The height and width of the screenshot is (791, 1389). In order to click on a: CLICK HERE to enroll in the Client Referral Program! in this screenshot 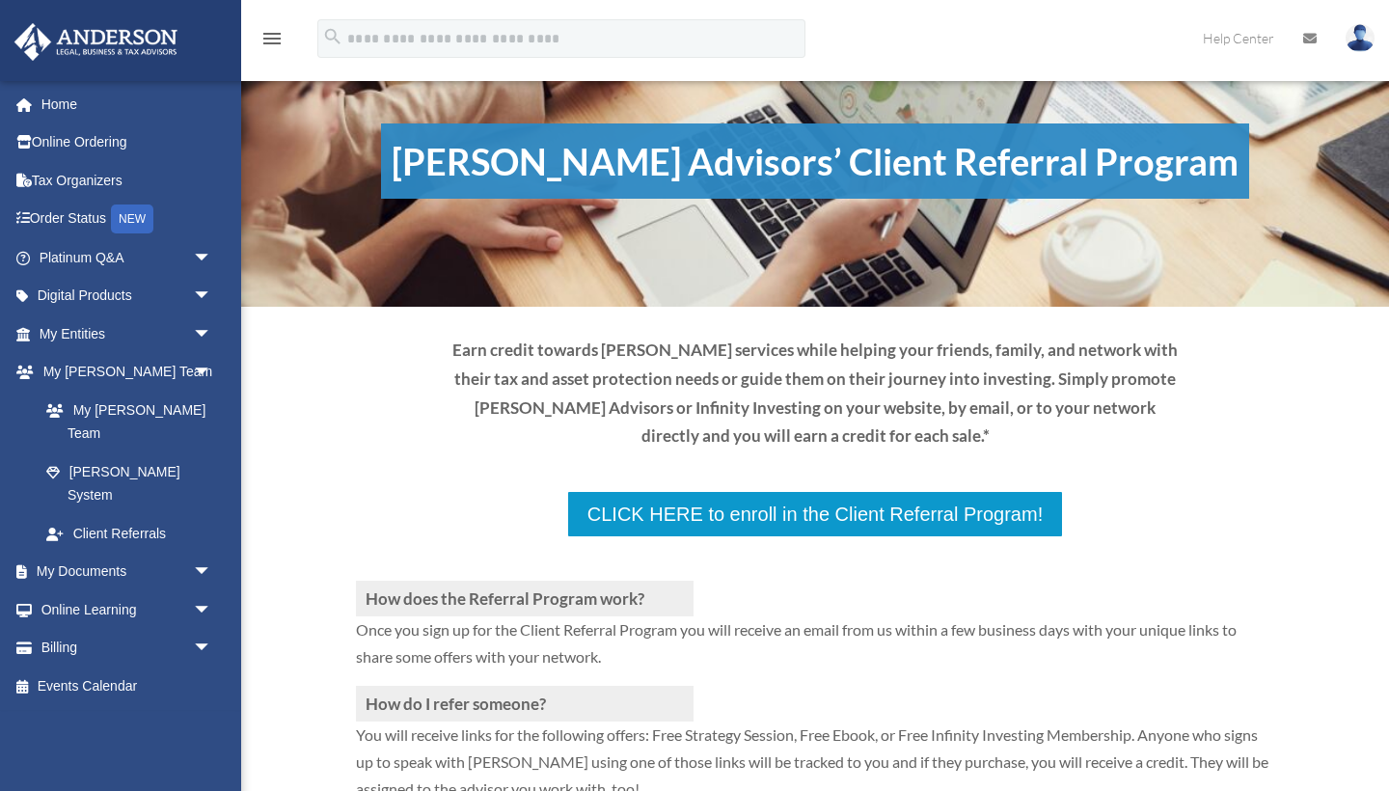, I will do `click(815, 514)`.